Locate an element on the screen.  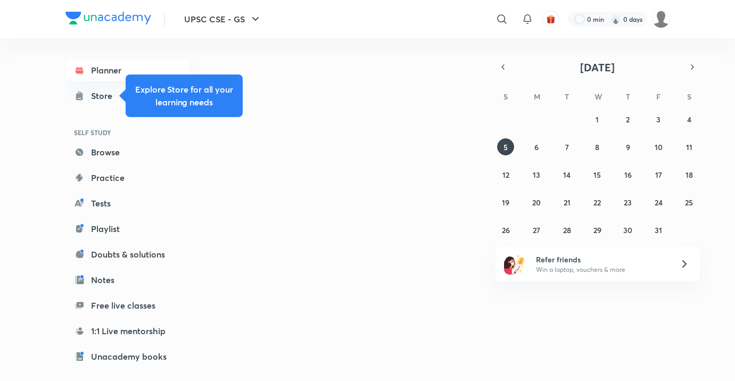
button: October 24, 2025 is located at coordinates (658, 202).